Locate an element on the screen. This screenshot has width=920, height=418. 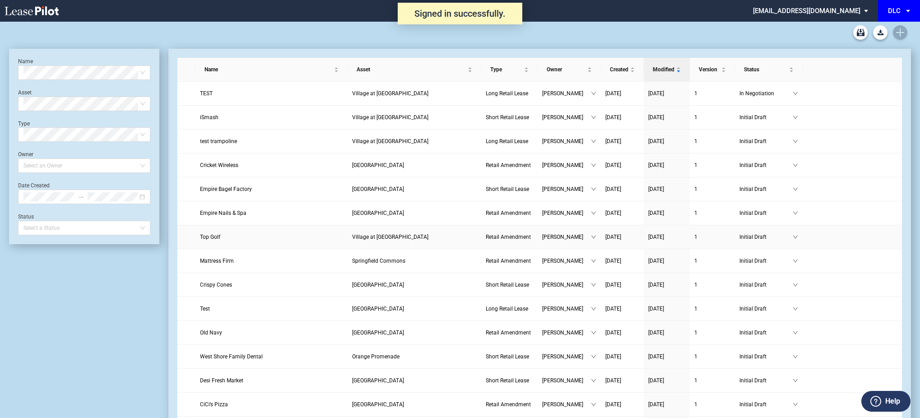
div: Signed in successfully. is located at coordinates (460, 14).